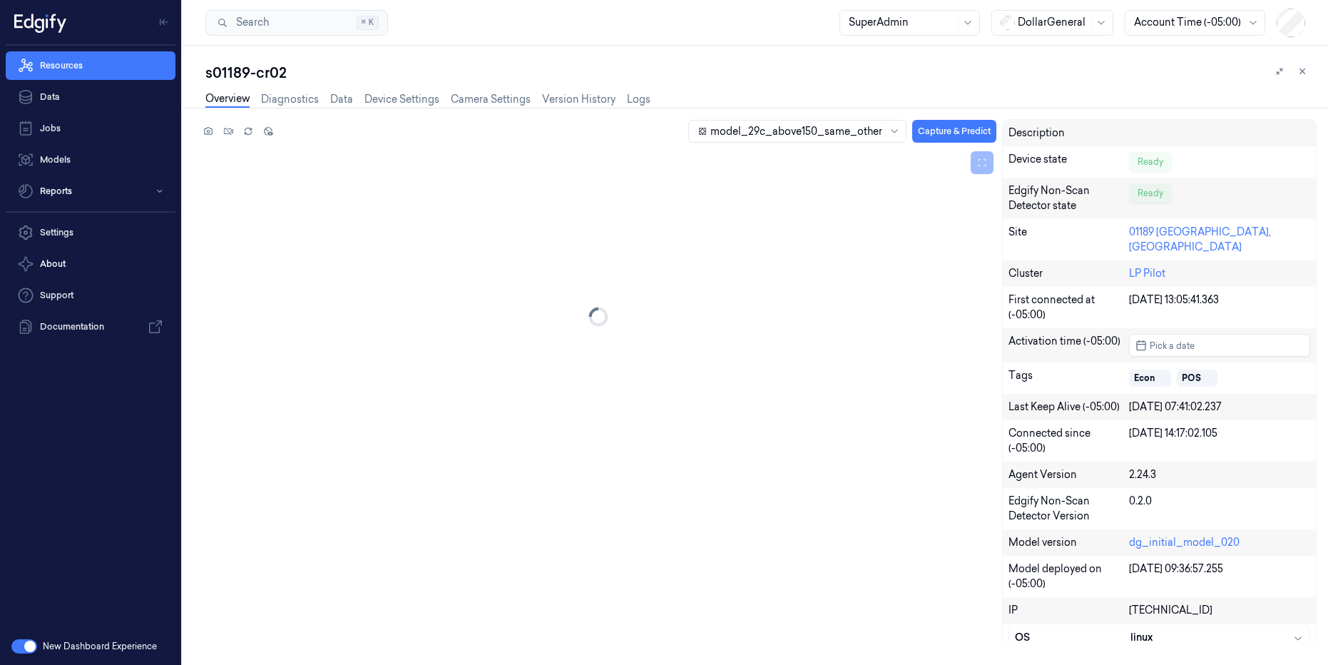  Describe the element at coordinates (228, 99) in the screenshot. I see `a: Overview` at that location.